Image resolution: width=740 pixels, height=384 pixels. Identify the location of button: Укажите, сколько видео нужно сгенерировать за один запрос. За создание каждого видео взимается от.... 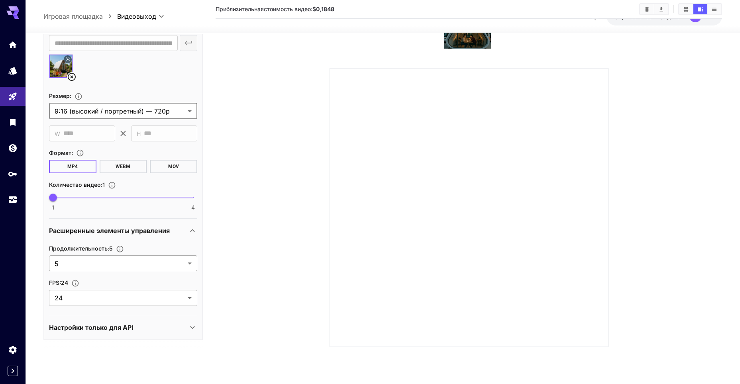
(112, 185).